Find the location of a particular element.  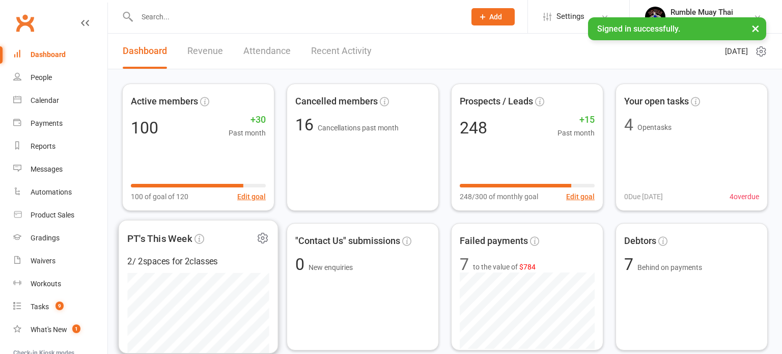

div: Automations is located at coordinates (51, 192).